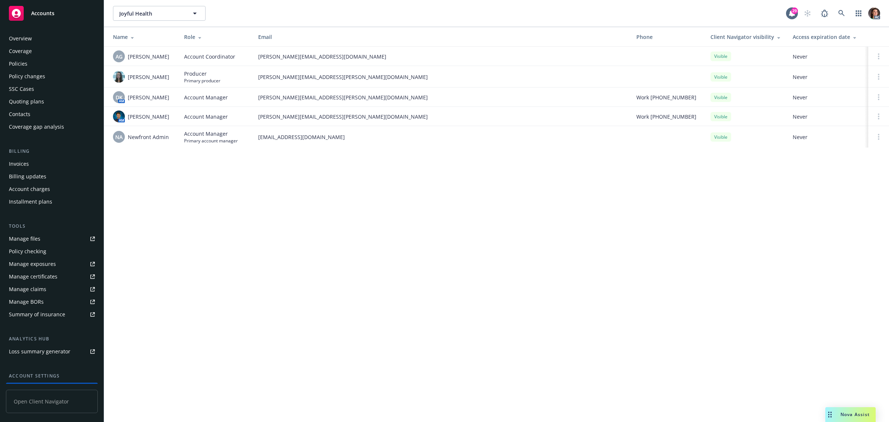 The image size is (889, 422). What do you see at coordinates (27, 289) in the screenshot?
I see `div: Manage claims` at bounding box center [27, 289].